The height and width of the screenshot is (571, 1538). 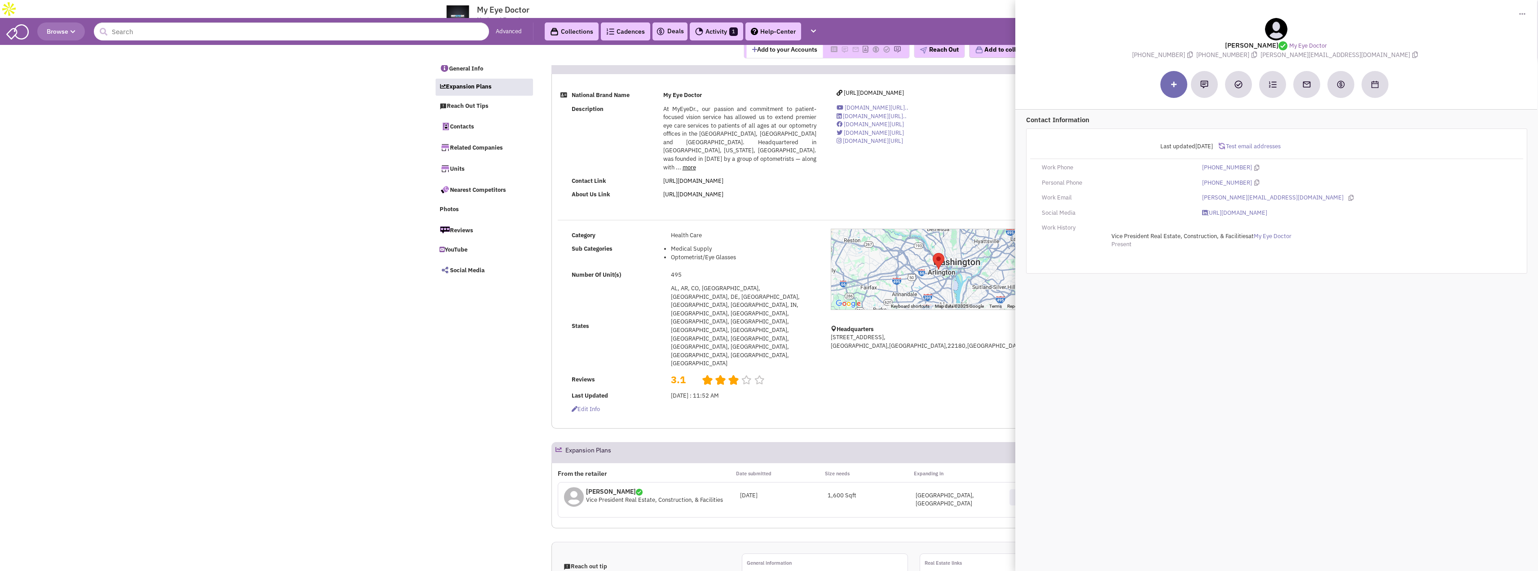 I want to click on span: Test email addresses, so click(x=1253, y=146).